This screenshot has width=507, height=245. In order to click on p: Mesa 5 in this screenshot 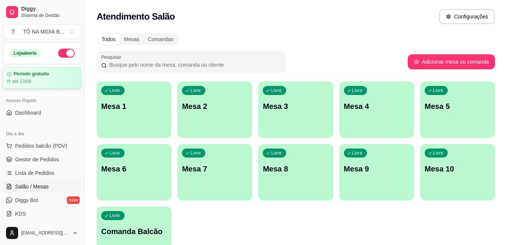, I will do `click(457, 106)`.